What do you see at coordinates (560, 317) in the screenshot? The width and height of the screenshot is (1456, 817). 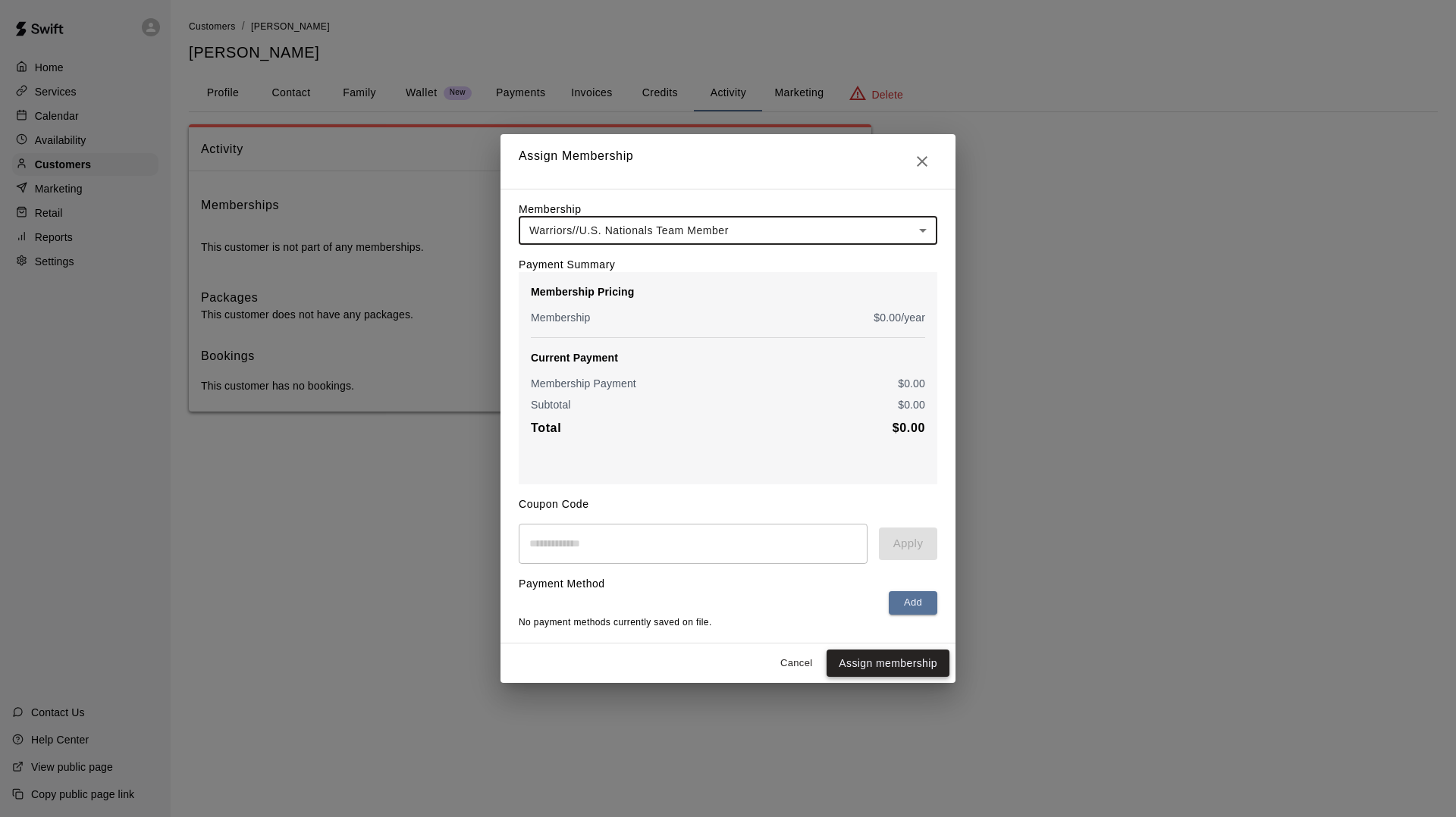 I see `p: Membership` at bounding box center [560, 317].